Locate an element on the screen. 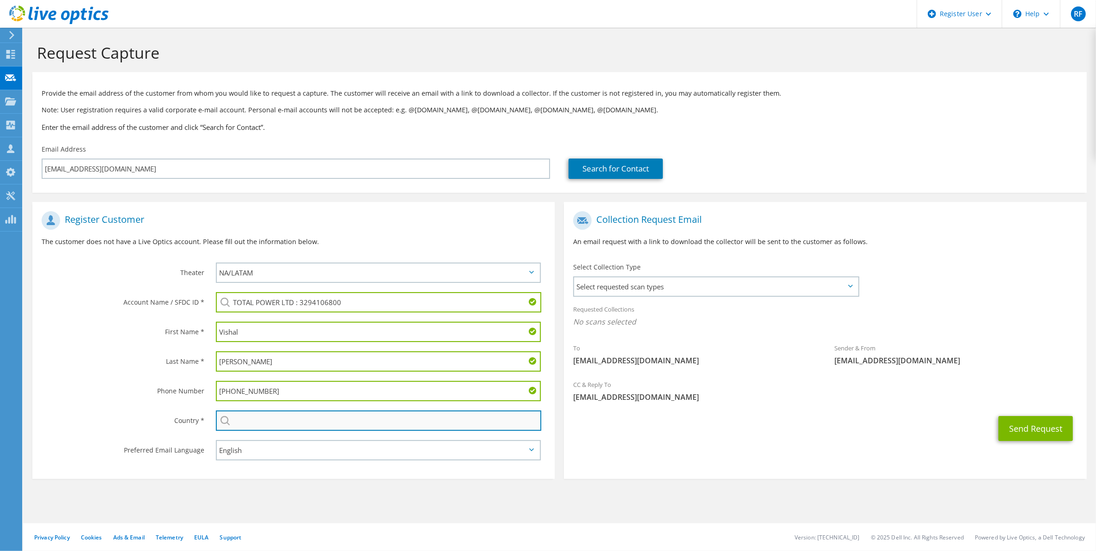 This screenshot has width=1096, height=551. a: Telemetry is located at coordinates (169, 537).